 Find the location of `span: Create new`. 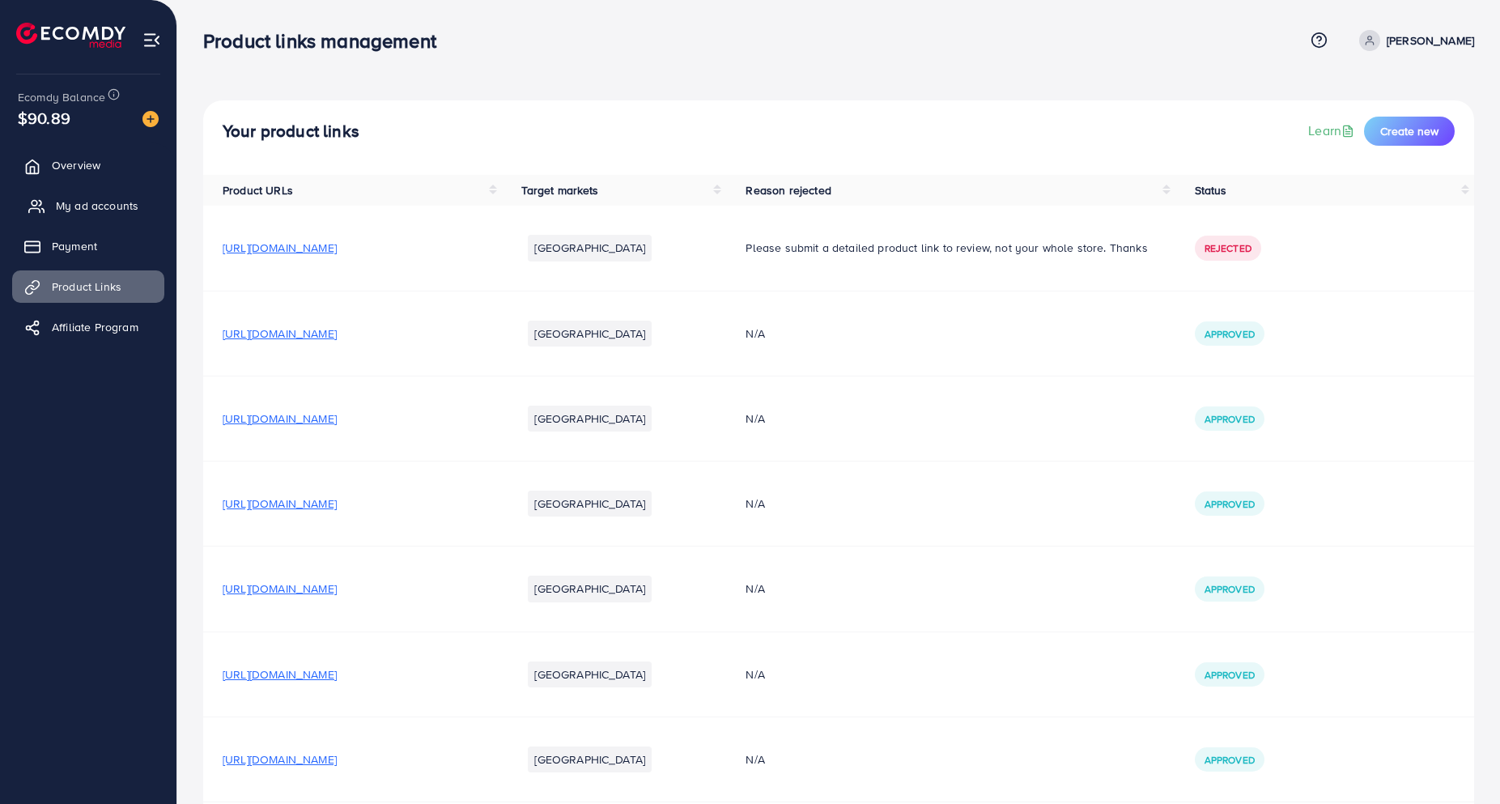

span: Create new is located at coordinates (1410, 131).